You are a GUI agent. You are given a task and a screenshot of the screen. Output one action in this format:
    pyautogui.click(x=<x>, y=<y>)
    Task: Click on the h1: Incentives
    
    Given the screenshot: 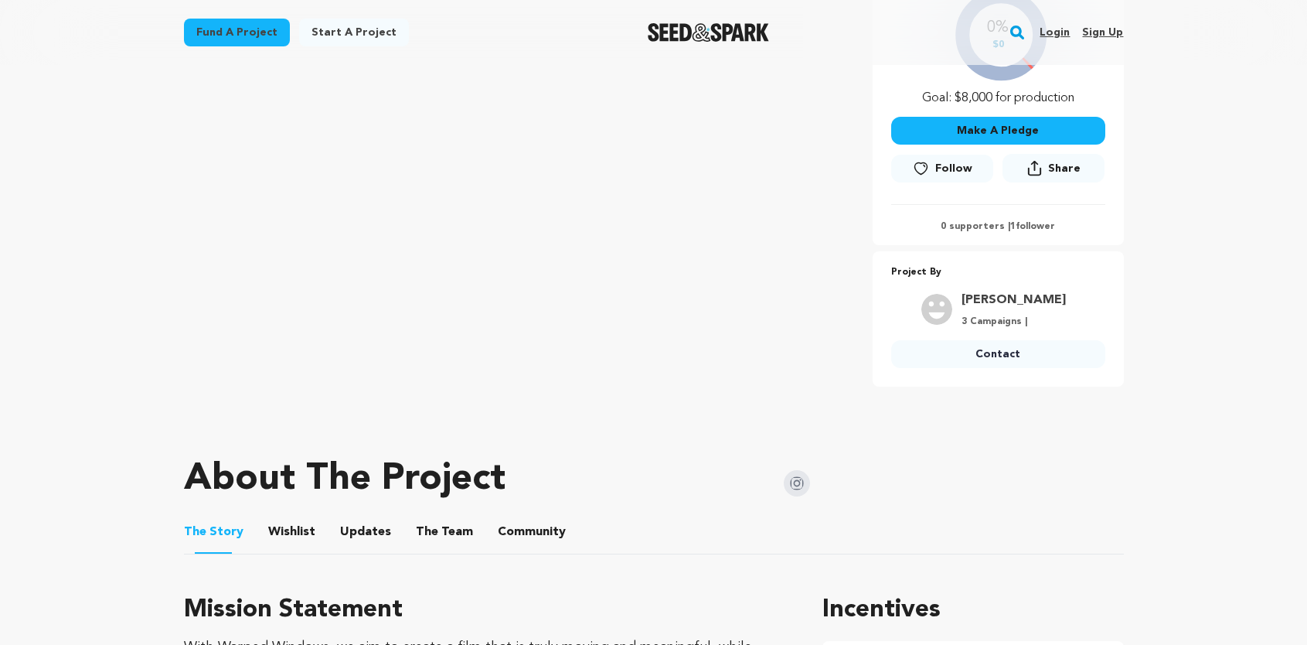 What is the action you would take?
    pyautogui.click(x=973, y=610)
    